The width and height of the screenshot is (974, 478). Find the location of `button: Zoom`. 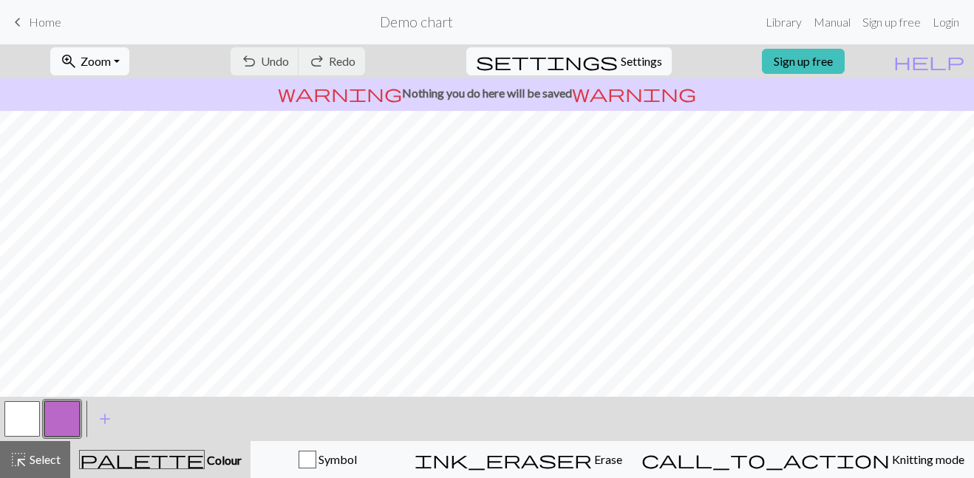

button: Zoom is located at coordinates (89, 61).